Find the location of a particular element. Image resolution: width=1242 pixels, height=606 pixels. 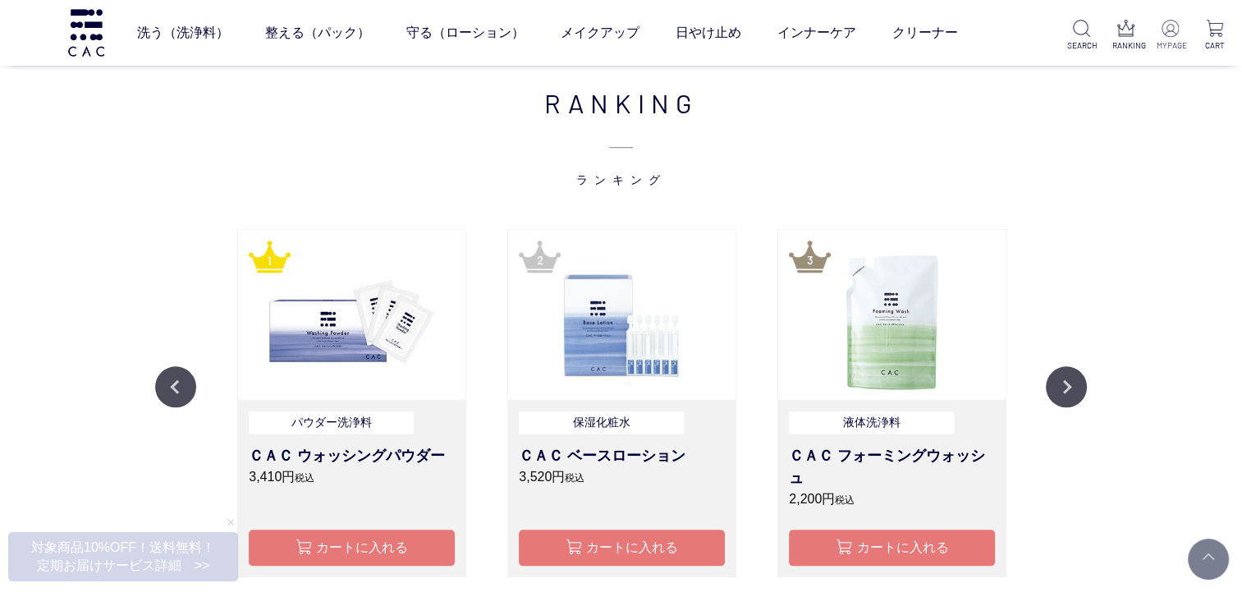

p: MYPAGE is located at coordinates (1170, 45).